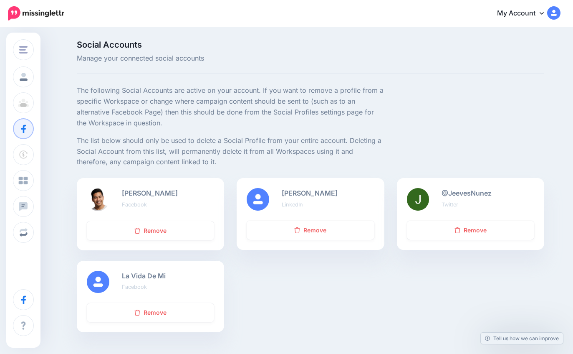  I want to click on p: The following Social Accounts are active on your account. If you want to remove a profile from a ..., so click(231, 107).